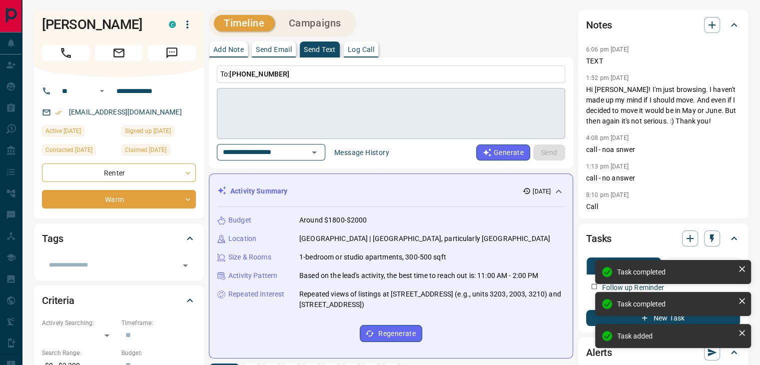 The height and width of the screenshot is (365, 760). What do you see at coordinates (418, 275) in the screenshot?
I see `p: Based on the lead's activity, the best time to reach out is: 11:00 AM - 2:00 PM` at bounding box center [418, 275].